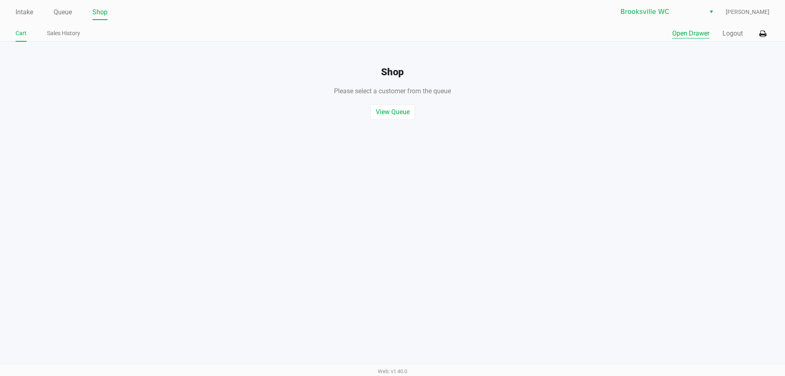 The width and height of the screenshot is (785, 376). What do you see at coordinates (100, 12) in the screenshot?
I see `a: Shop` at bounding box center [100, 12].